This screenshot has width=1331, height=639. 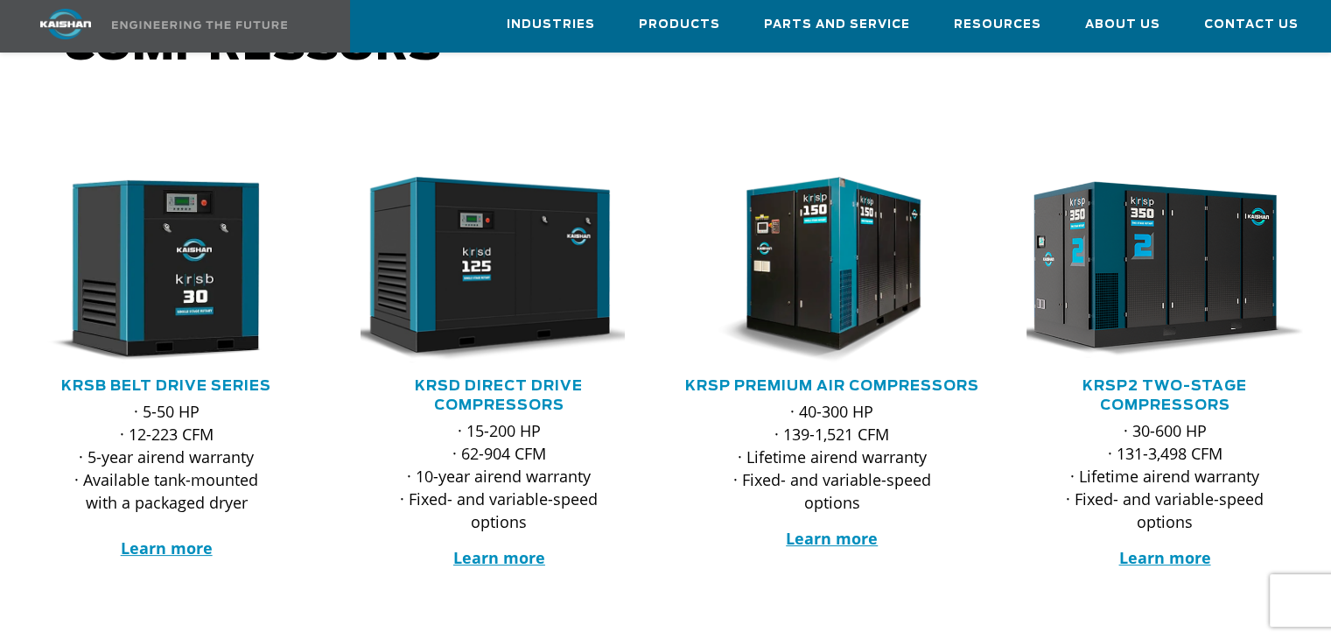 I want to click on div: krsp350, so click(x=1165, y=270).